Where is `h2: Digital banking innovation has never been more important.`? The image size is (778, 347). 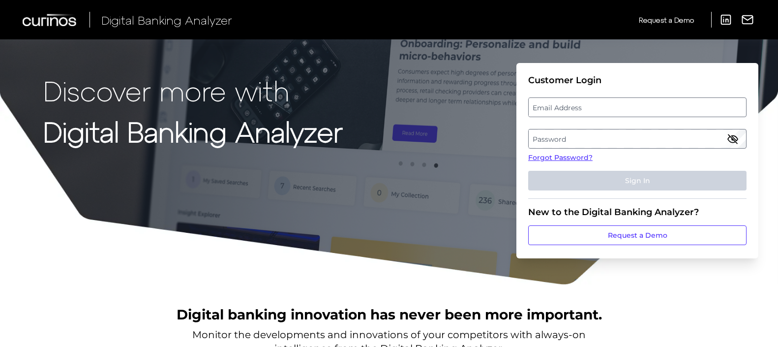 h2: Digital banking innovation has never been more important. is located at coordinates (389, 314).